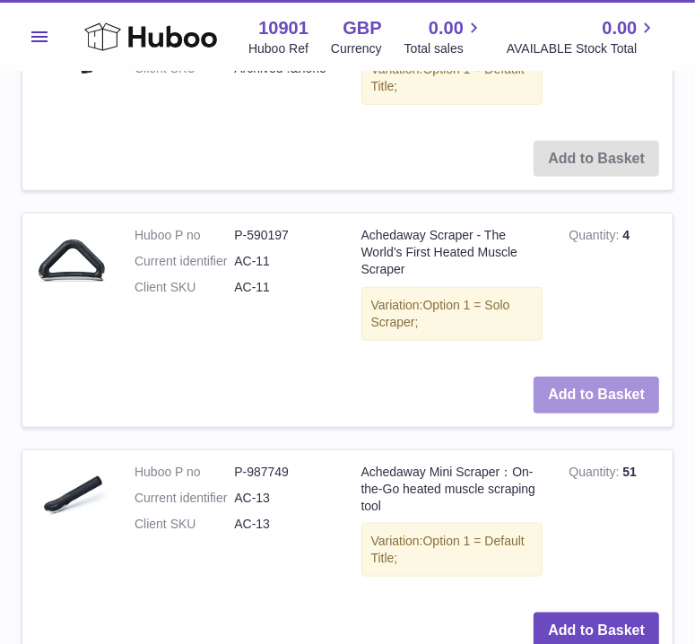 This screenshot has width=695, height=644. I want to click on button: Add to Basket, so click(596, 395).